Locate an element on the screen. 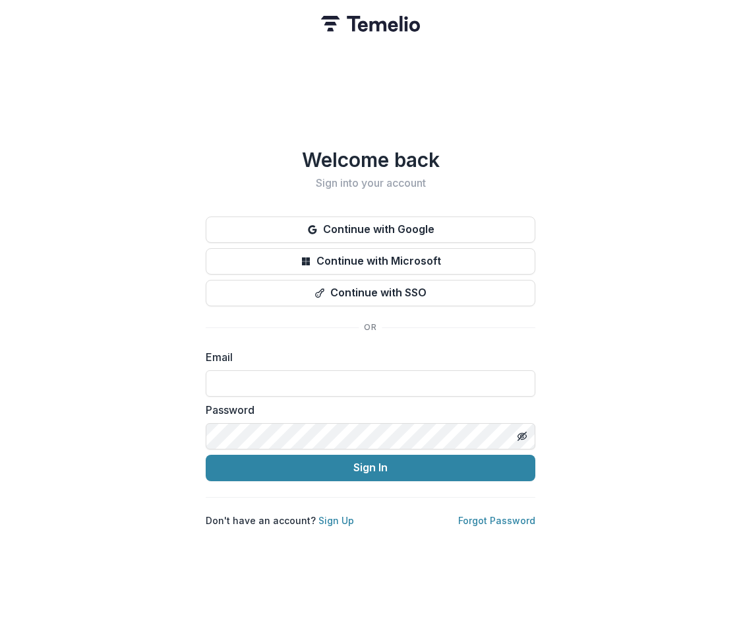  button: Continue with Google is located at coordinates (371, 230).